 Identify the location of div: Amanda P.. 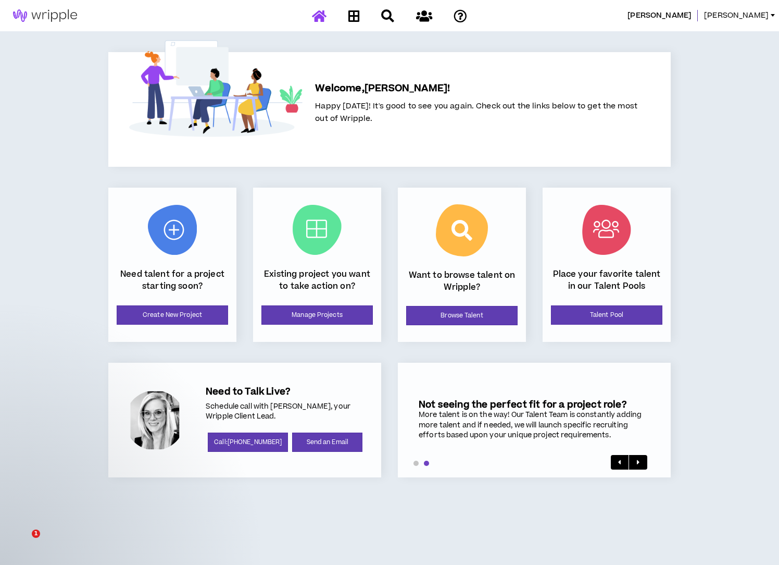
(155, 420).